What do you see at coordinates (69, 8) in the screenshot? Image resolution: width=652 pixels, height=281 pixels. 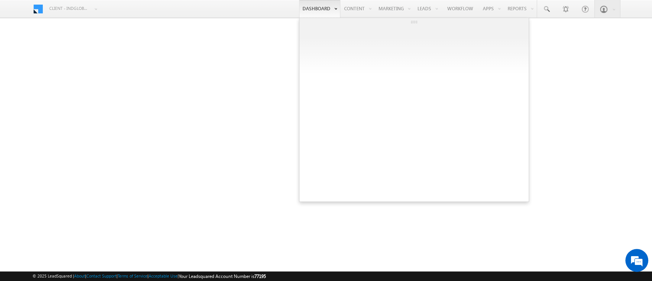 I see `span: Client - indglobal2 (77195)` at bounding box center [69, 8].